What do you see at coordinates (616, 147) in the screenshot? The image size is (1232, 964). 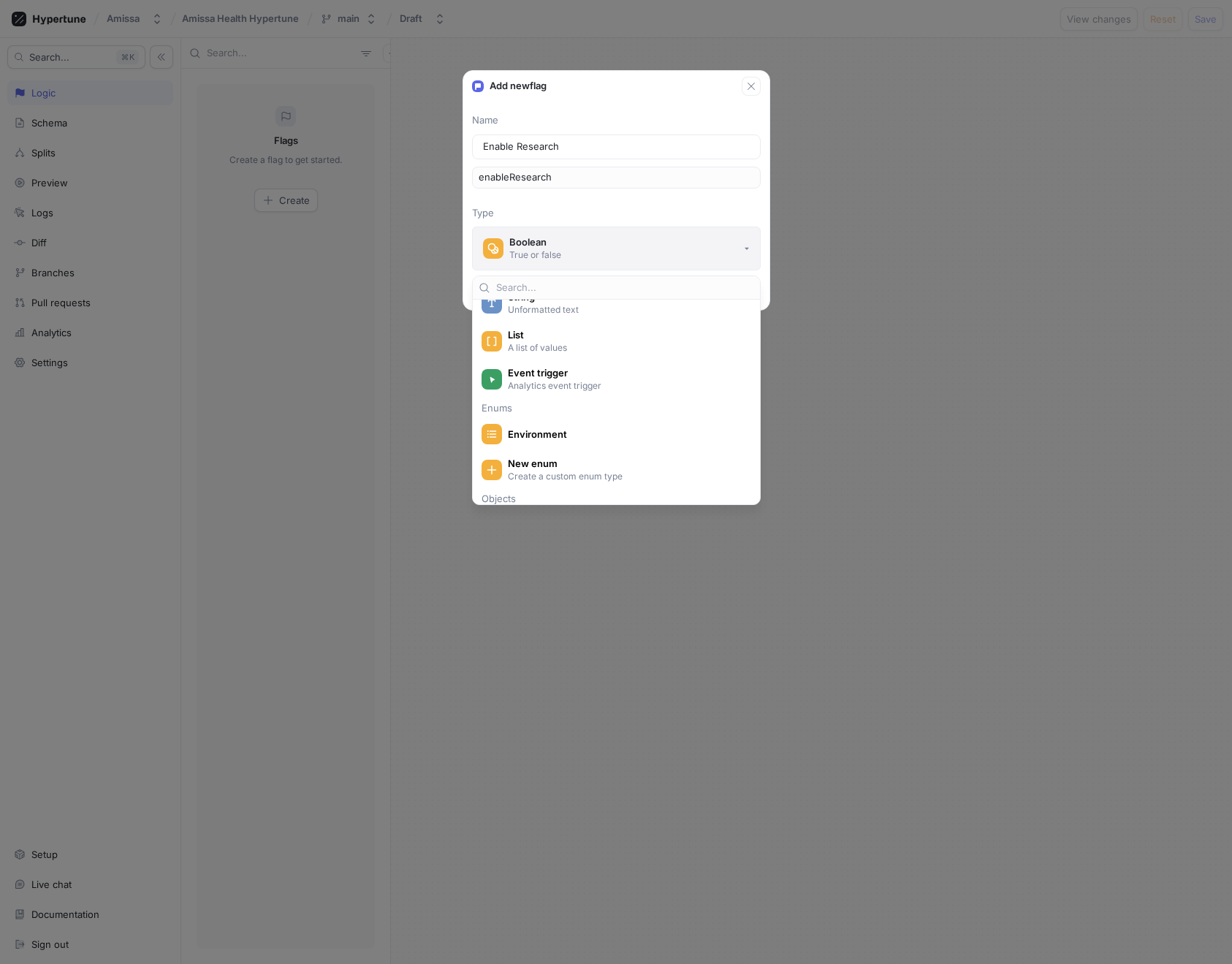 I see `input: Enter a name for this flag` at bounding box center [616, 147].